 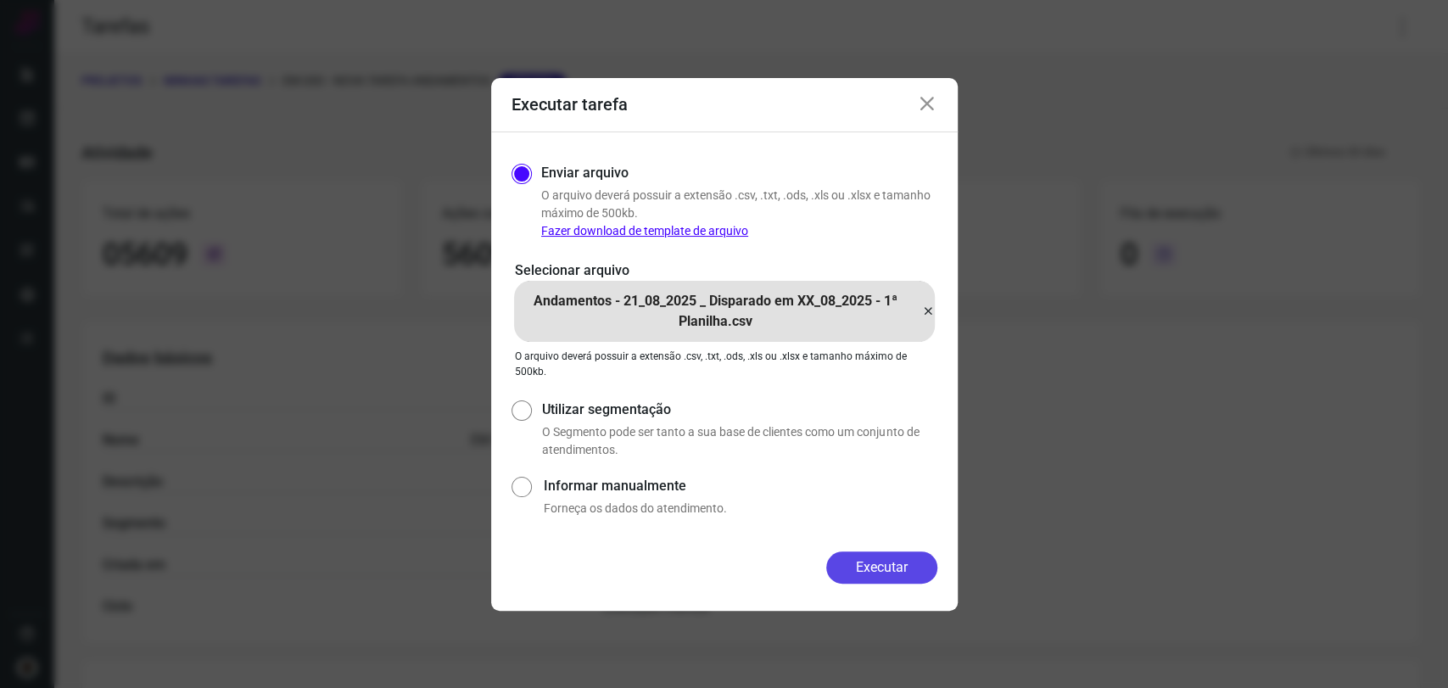 What do you see at coordinates (739, 410) in the screenshot?
I see `label: Utilizar segmentação` at bounding box center [739, 410].